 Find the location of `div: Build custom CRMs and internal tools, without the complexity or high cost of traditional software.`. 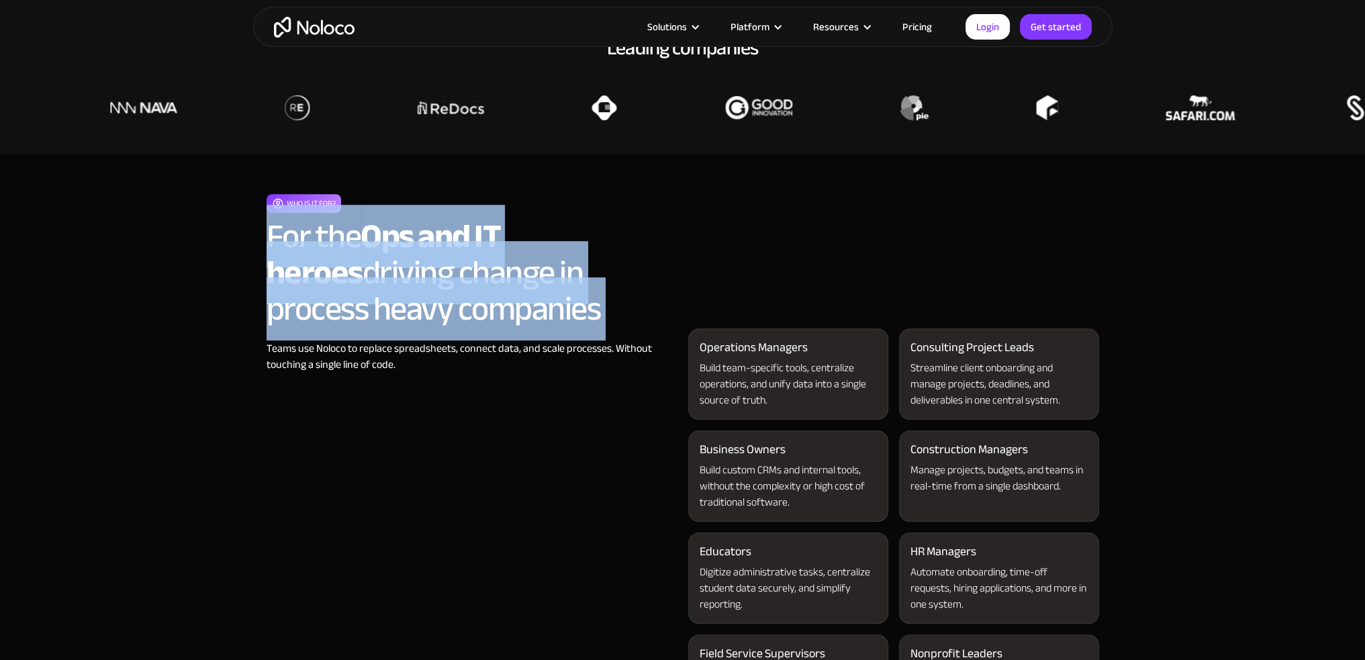

div: Build custom CRMs and internal tools, without the complexity or high cost of traditional software. is located at coordinates (788, 486).